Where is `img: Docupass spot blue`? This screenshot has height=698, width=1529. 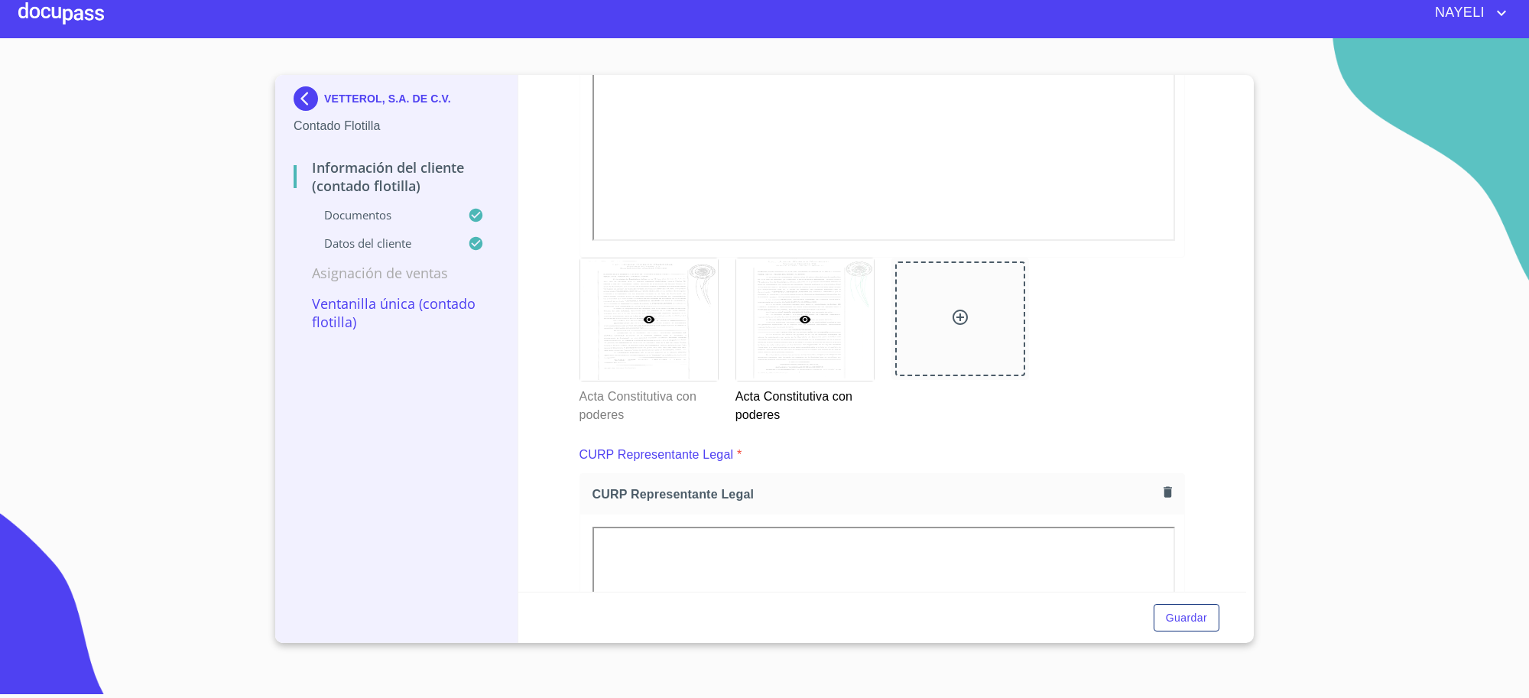 img: Docupass spot blue is located at coordinates (309, 99).